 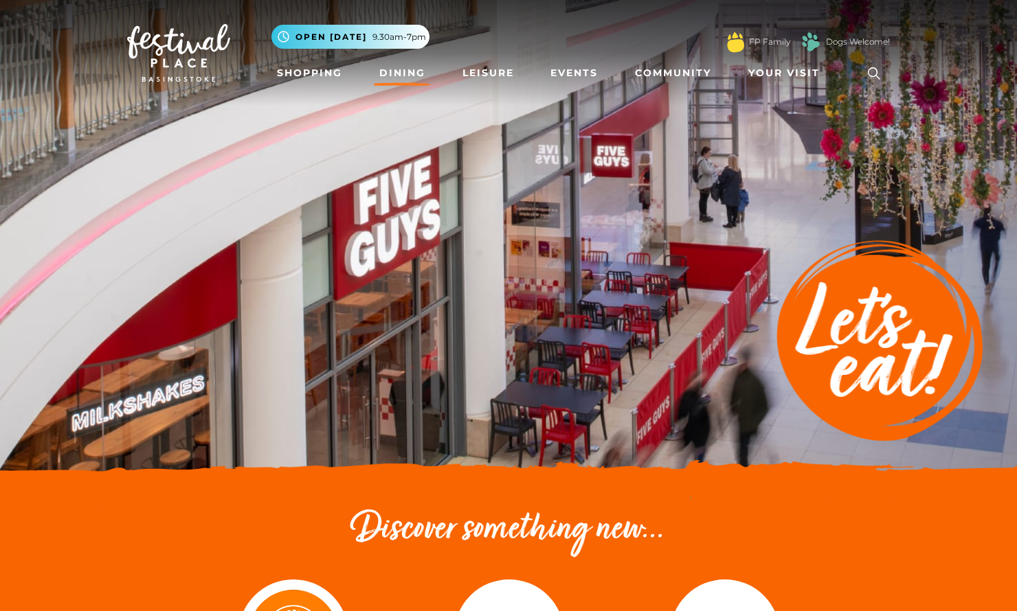 I want to click on a: Dining, so click(x=402, y=73).